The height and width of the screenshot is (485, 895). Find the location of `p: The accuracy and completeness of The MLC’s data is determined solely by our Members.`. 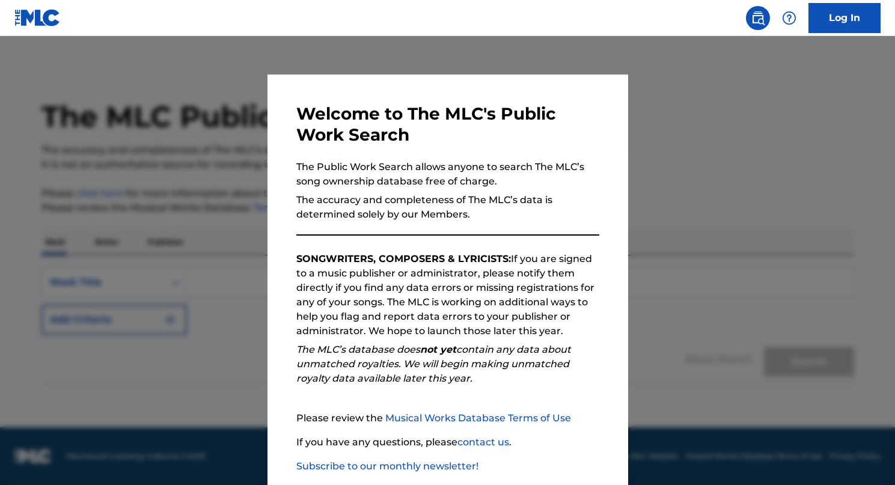

p: The accuracy and completeness of The MLC’s data is determined solely by our Members. is located at coordinates (448, 207).